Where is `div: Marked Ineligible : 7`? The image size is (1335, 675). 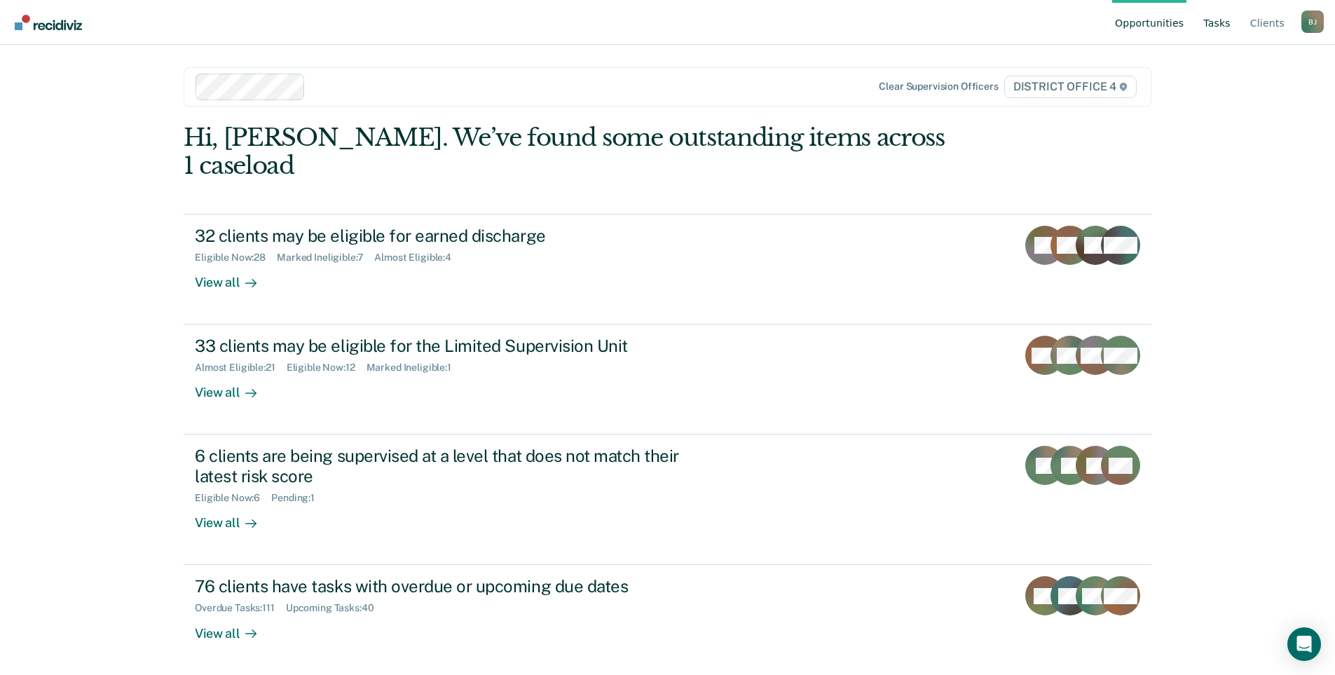
div: Marked Ineligible : 7 is located at coordinates (325, 257).